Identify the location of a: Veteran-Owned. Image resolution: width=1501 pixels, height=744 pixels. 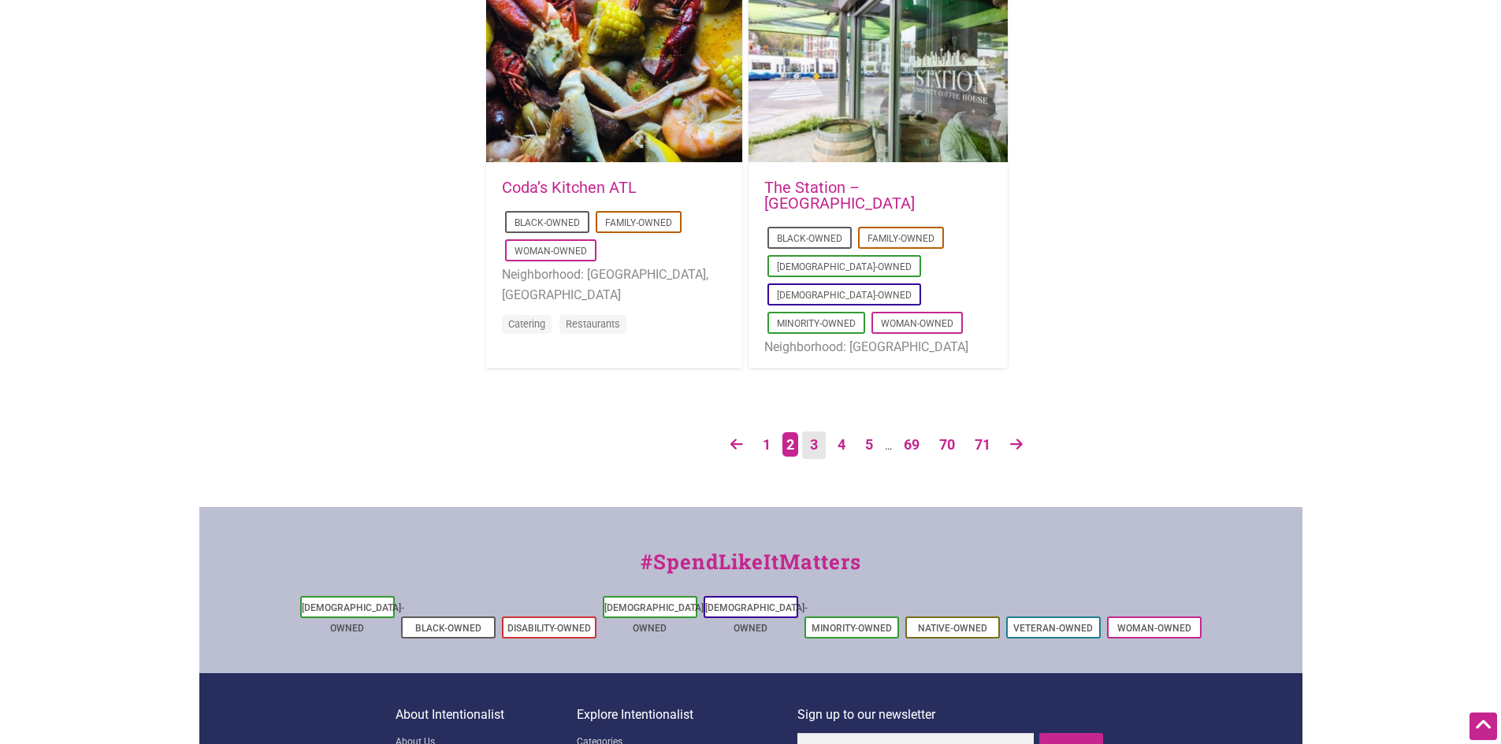
(1052, 629).